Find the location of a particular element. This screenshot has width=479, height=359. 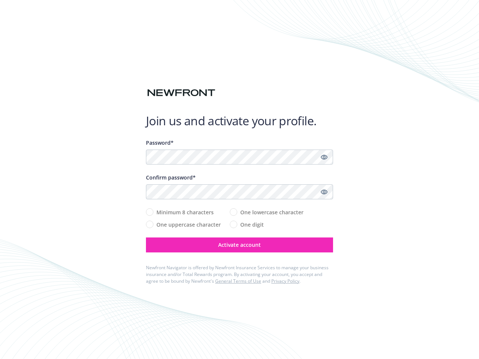

span: Password* is located at coordinates (160, 143).